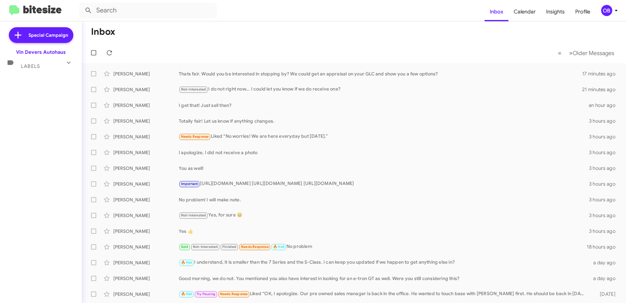 The image size is (626, 303). What do you see at coordinates (384, 278) in the screenshot?
I see `div: Good morning, we do not. You mentioned you also have interest in looking for an e-tron GT as well...` at bounding box center [384, 278].